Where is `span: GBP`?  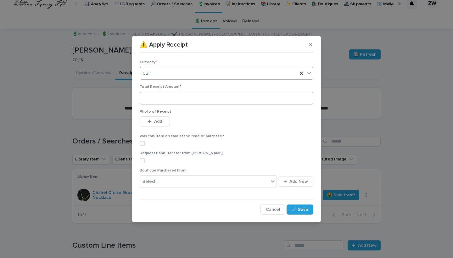
span: GBP is located at coordinates (147, 73).